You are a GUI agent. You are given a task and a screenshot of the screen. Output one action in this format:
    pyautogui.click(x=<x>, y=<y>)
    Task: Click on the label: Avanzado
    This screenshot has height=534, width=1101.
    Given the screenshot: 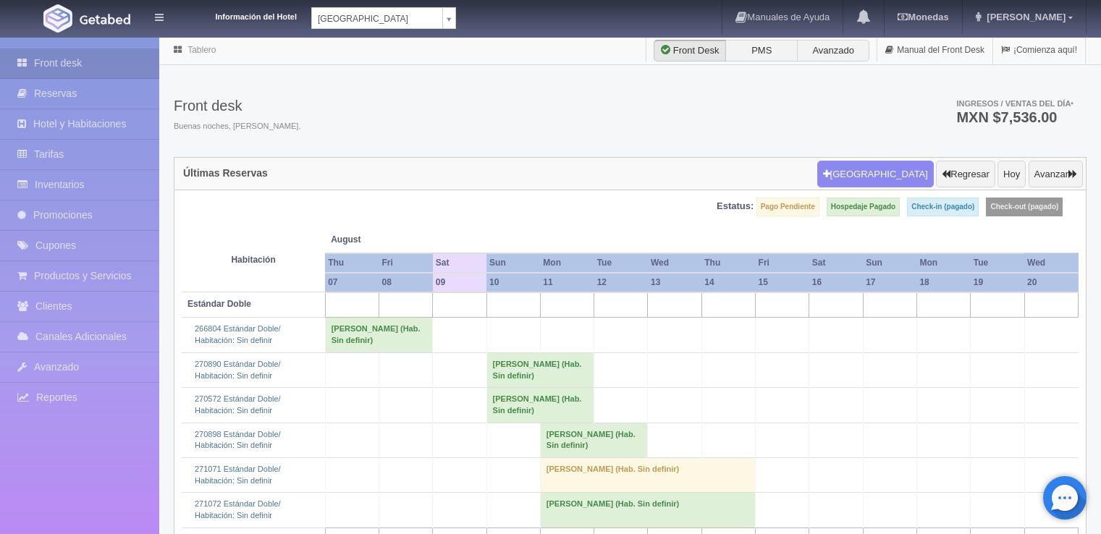 What is the action you would take?
    pyautogui.click(x=833, y=51)
    